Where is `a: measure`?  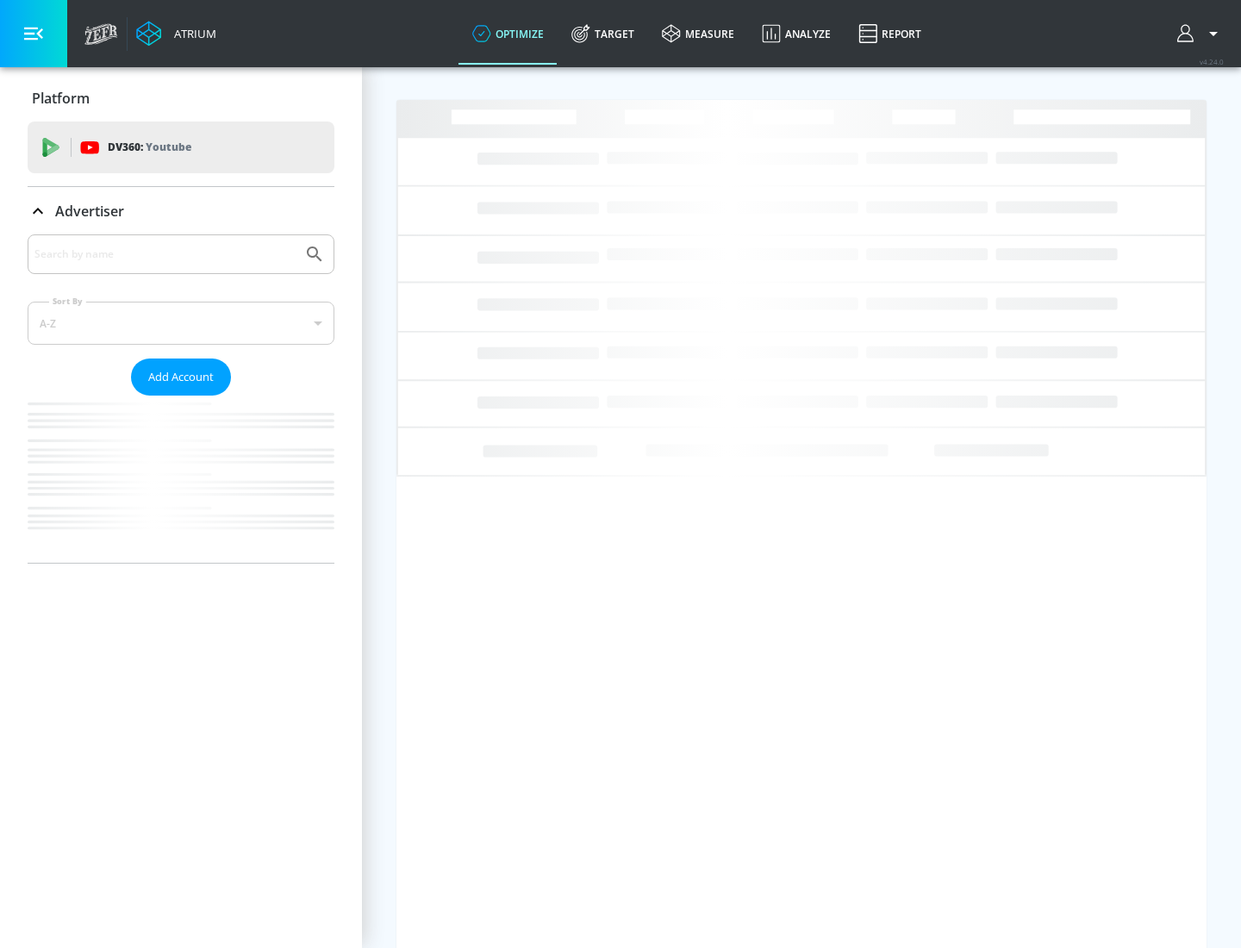 a: measure is located at coordinates (698, 34).